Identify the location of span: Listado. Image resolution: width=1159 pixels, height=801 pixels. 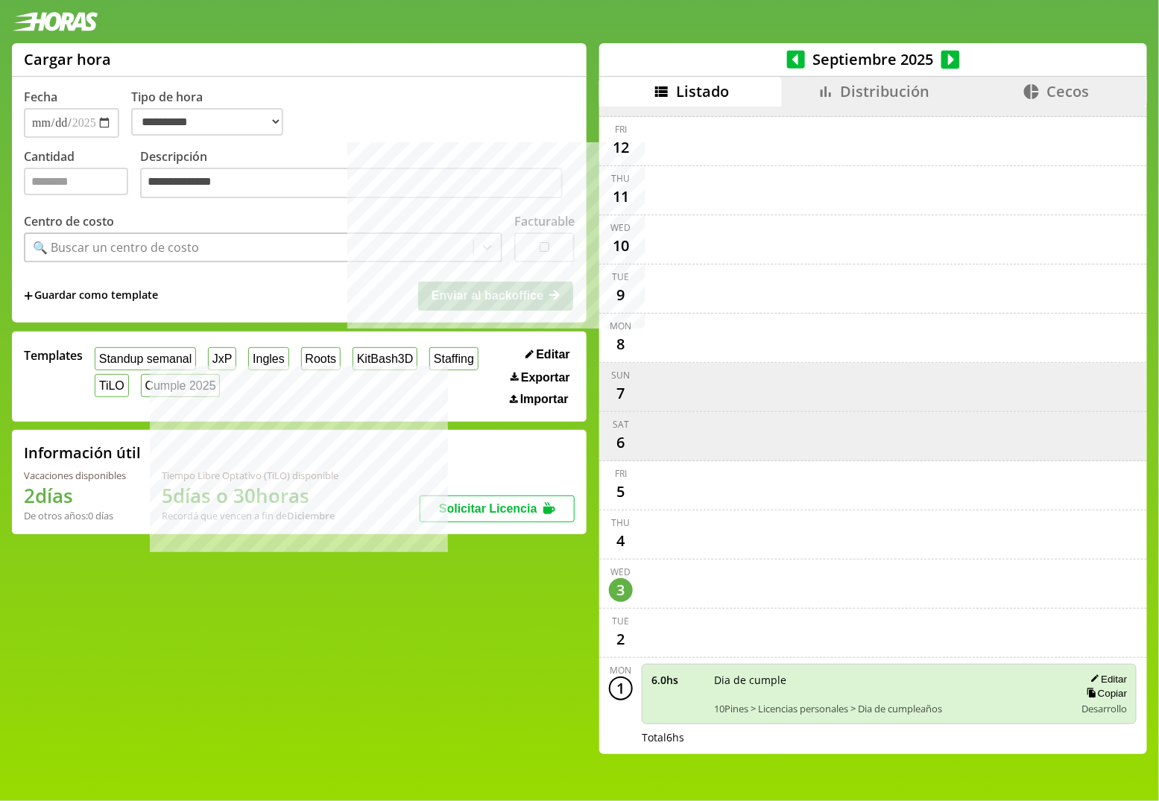
(702, 91).